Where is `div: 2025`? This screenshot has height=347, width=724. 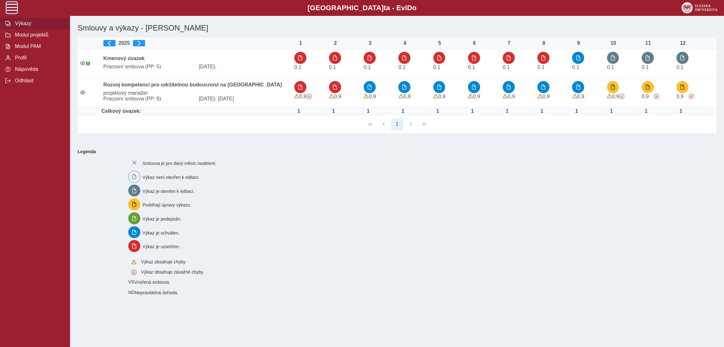
div: 2025 is located at coordinates (196, 43).